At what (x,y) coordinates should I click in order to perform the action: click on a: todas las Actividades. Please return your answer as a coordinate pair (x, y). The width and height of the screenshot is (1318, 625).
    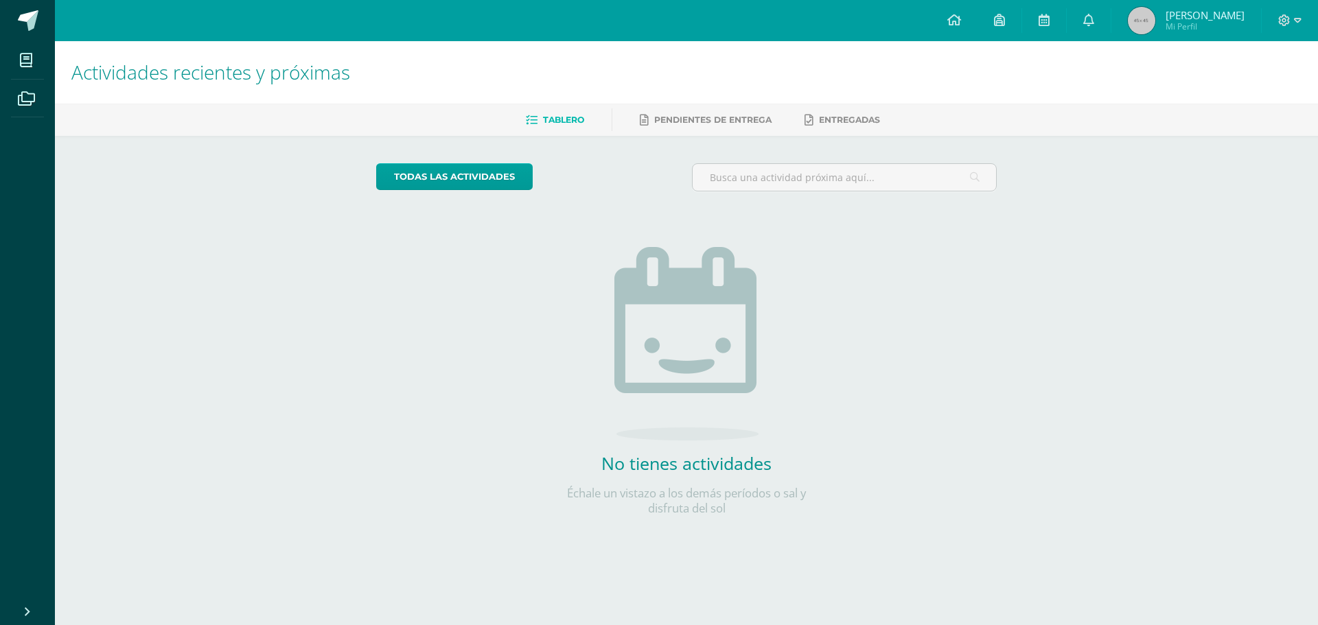
    Looking at the image, I should click on (454, 176).